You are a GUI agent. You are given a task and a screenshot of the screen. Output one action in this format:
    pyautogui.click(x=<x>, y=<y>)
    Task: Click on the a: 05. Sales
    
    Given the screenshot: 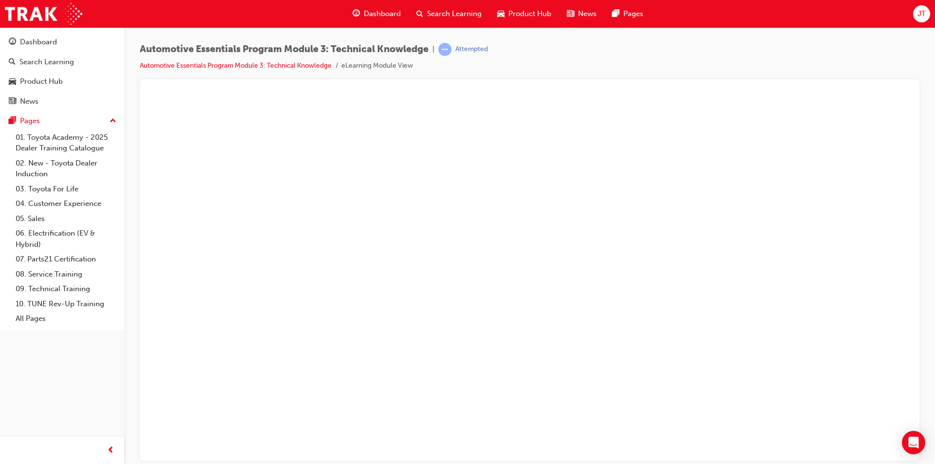 What is the action you would take?
    pyautogui.click(x=66, y=219)
    